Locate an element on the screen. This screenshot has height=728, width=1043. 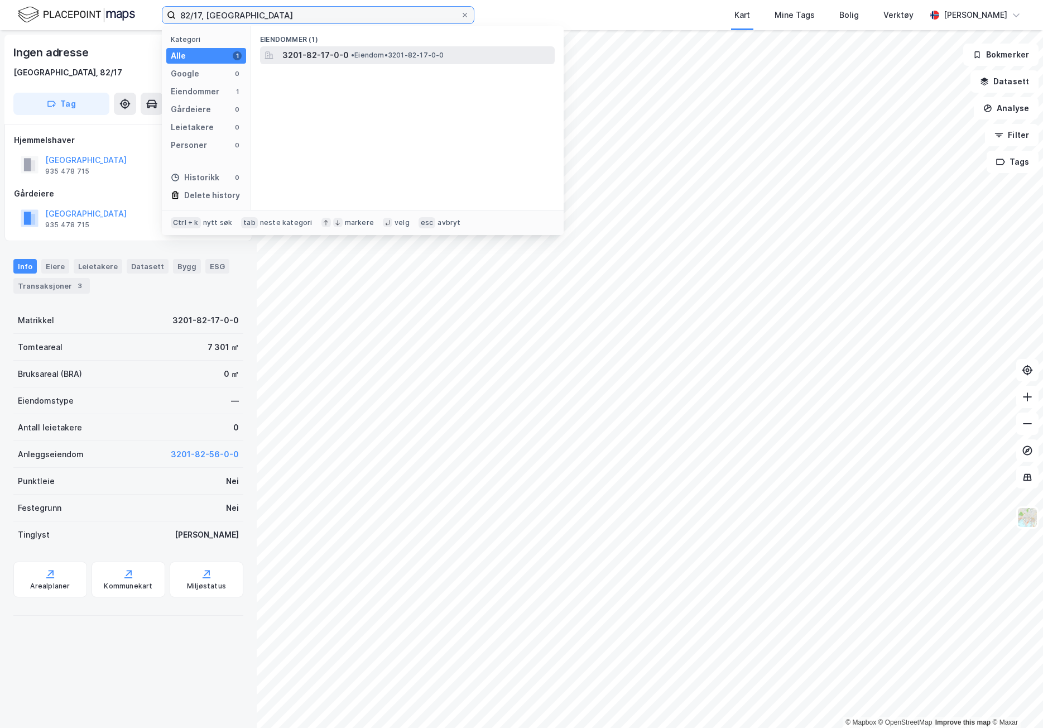
span: Eiendom • 3201-82-17-0-0 is located at coordinates (397, 55).